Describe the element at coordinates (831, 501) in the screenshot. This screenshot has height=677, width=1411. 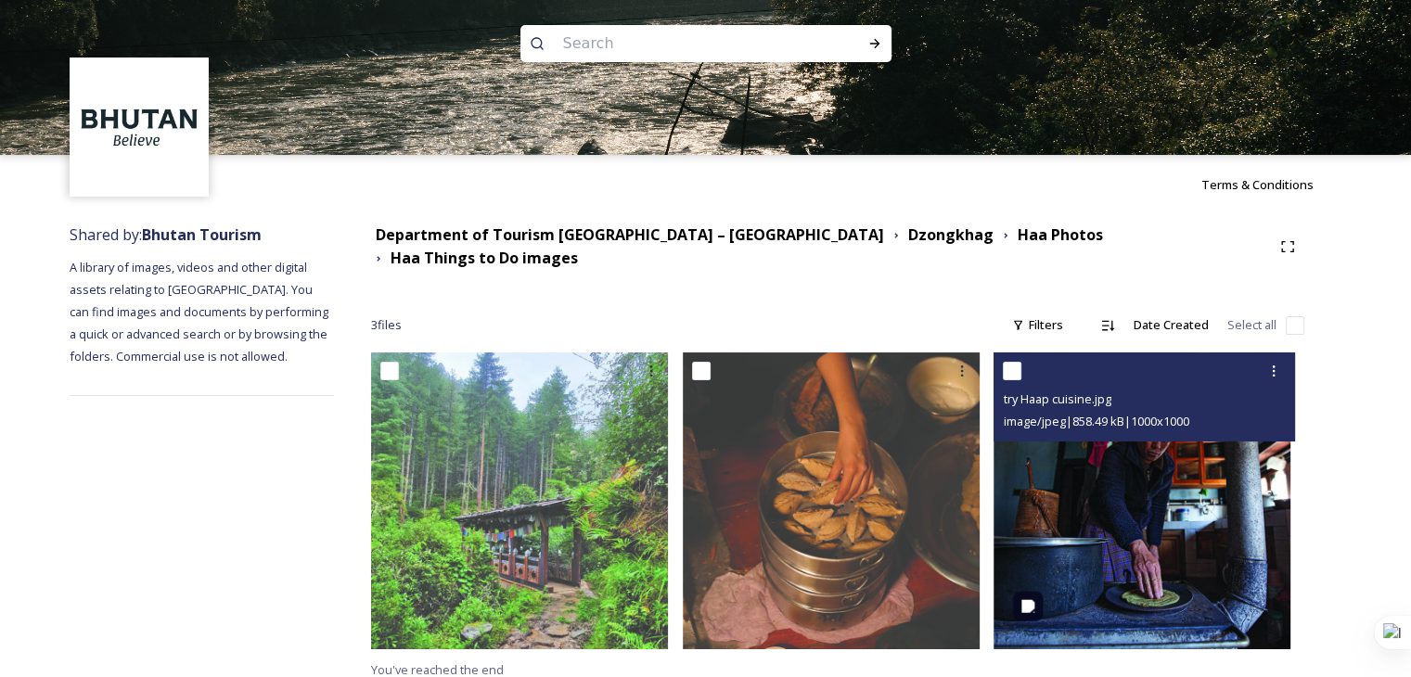
I see `img: try haa cuisine.jpg` at that location.